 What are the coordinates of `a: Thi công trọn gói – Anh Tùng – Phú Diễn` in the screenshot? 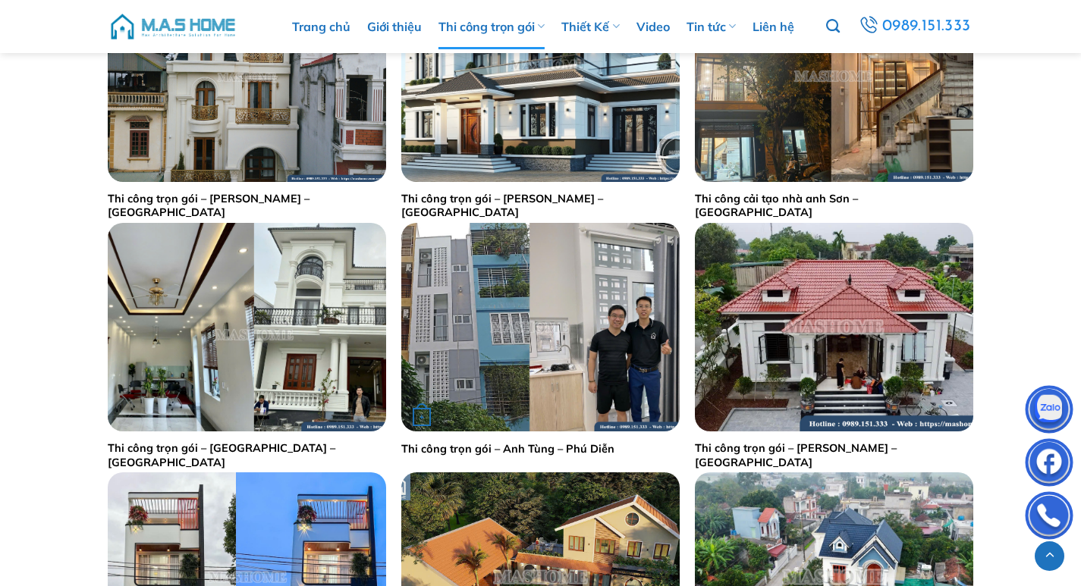 It's located at (508, 449).